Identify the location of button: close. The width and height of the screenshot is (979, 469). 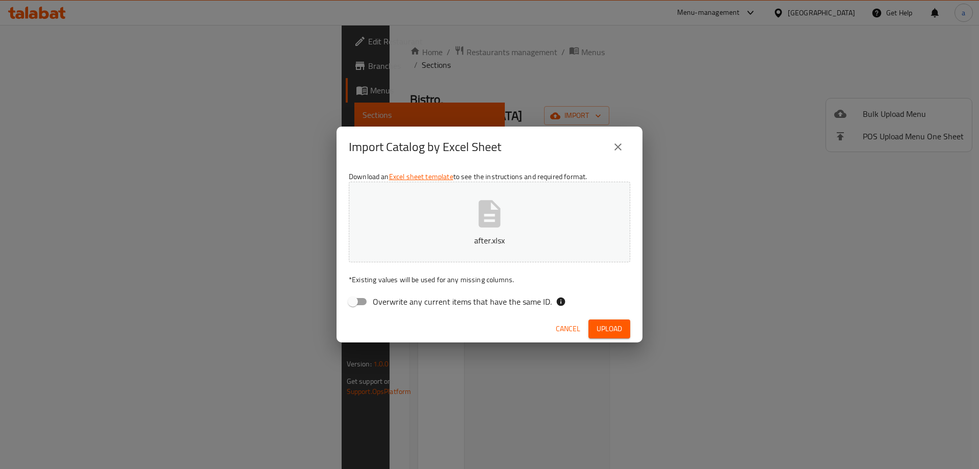
(618, 147).